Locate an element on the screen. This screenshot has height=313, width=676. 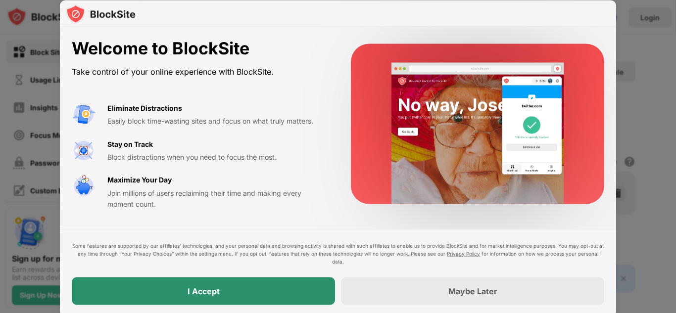
div: Block distractions when you need to focus the most. is located at coordinates (217, 157).